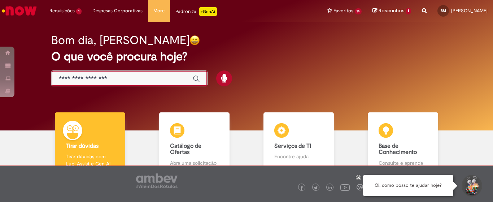 The height and width of the screenshot is (202, 493). What do you see at coordinates (156, 180) in the screenshot?
I see `img: logo_footer_ambev_rotulo_gray.png` at bounding box center [156, 180].